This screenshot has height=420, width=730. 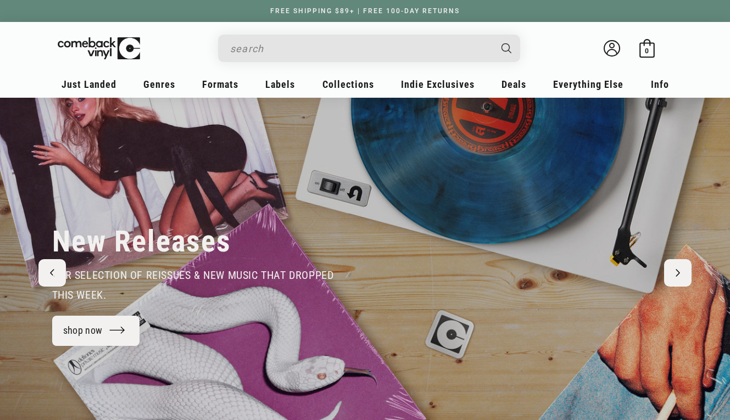 I want to click on h2: New Releases, so click(x=142, y=242).